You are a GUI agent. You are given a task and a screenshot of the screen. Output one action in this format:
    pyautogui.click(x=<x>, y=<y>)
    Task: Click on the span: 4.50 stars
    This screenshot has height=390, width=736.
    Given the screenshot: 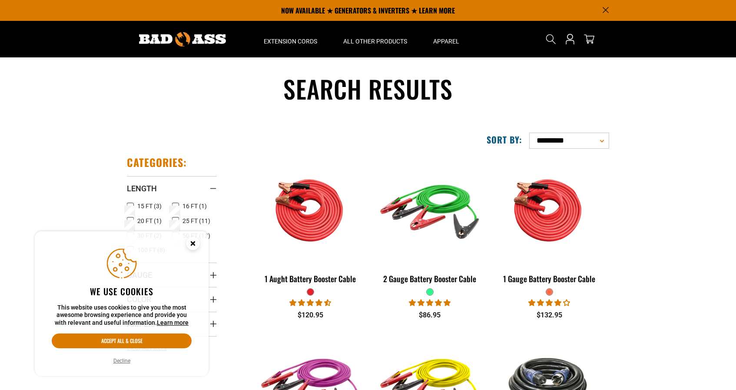 What is the action you would take?
    pyautogui.click(x=310, y=302)
    